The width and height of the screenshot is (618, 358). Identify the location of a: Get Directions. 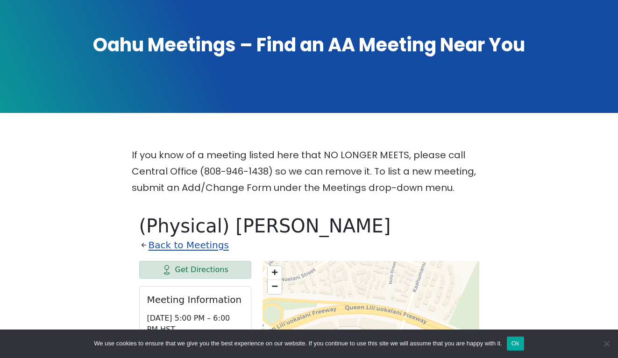
(195, 270).